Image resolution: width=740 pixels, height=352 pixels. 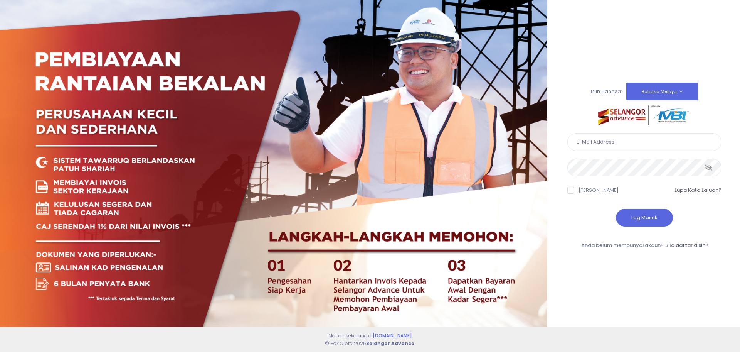 What do you see at coordinates (698, 190) in the screenshot?
I see `a: Lupa Kata Laluan?` at bounding box center [698, 190].